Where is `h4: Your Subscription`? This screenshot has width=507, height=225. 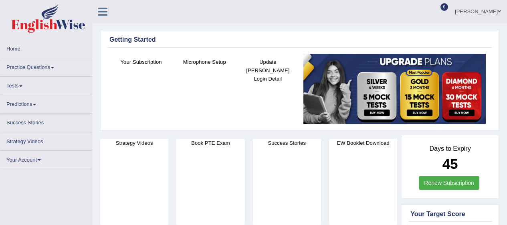 h4: Your Subscription is located at coordinates (141, 62).